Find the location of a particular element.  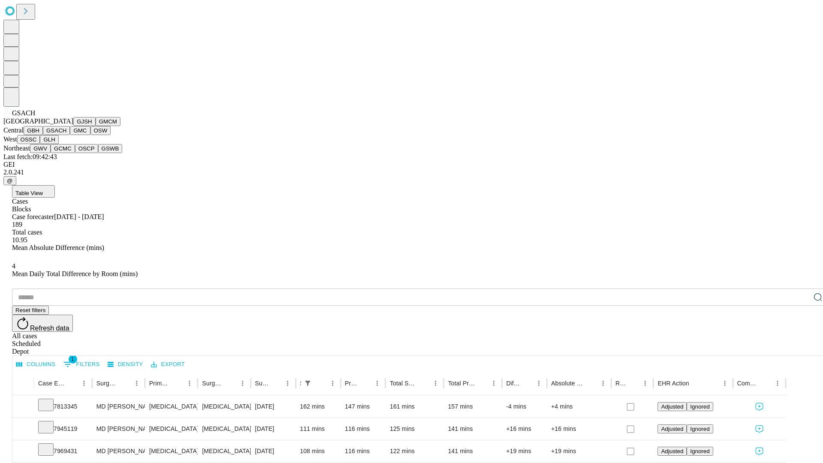

span: Reset filters is located at coordinates (30, 310).